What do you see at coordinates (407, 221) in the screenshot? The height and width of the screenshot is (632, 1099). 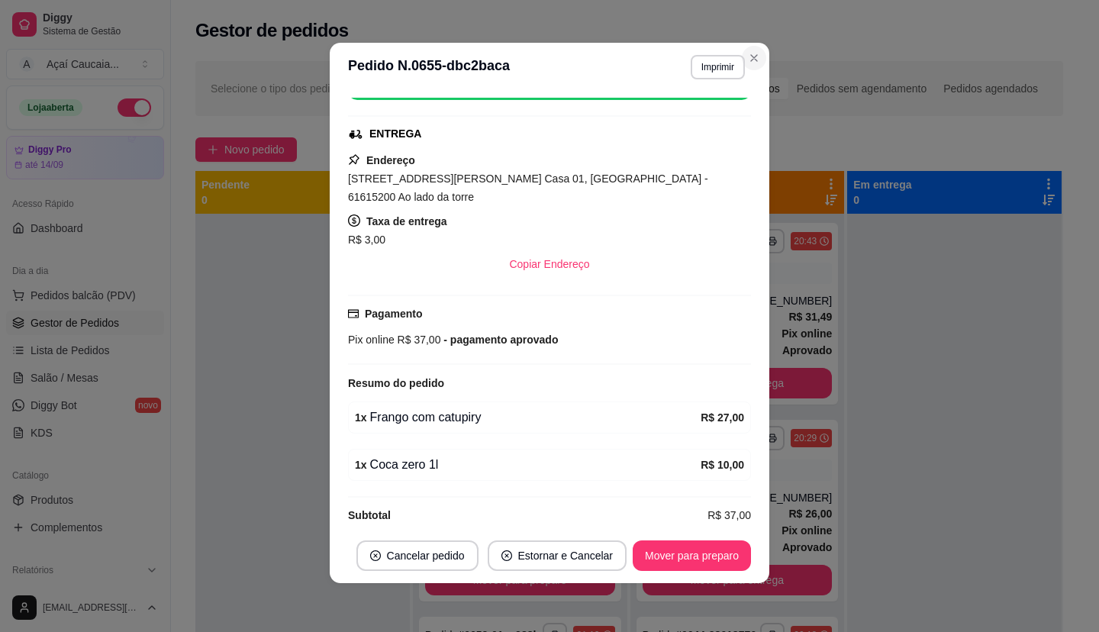 I see `strong: Taxa de entrega` at bounding box center [407, 221].